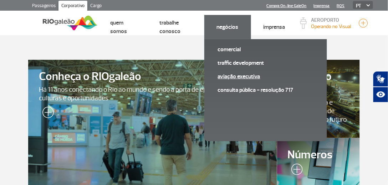 The height and width of the screenshot is (185, 388). What do you see at coordinates (153, 94) in the screenshot?
I see `span: Há 11 anos conectando o Rio ao mundo e sendo a porta de entrada para pessoas, culturas e oportuni...` at bounding box center [153, 94].